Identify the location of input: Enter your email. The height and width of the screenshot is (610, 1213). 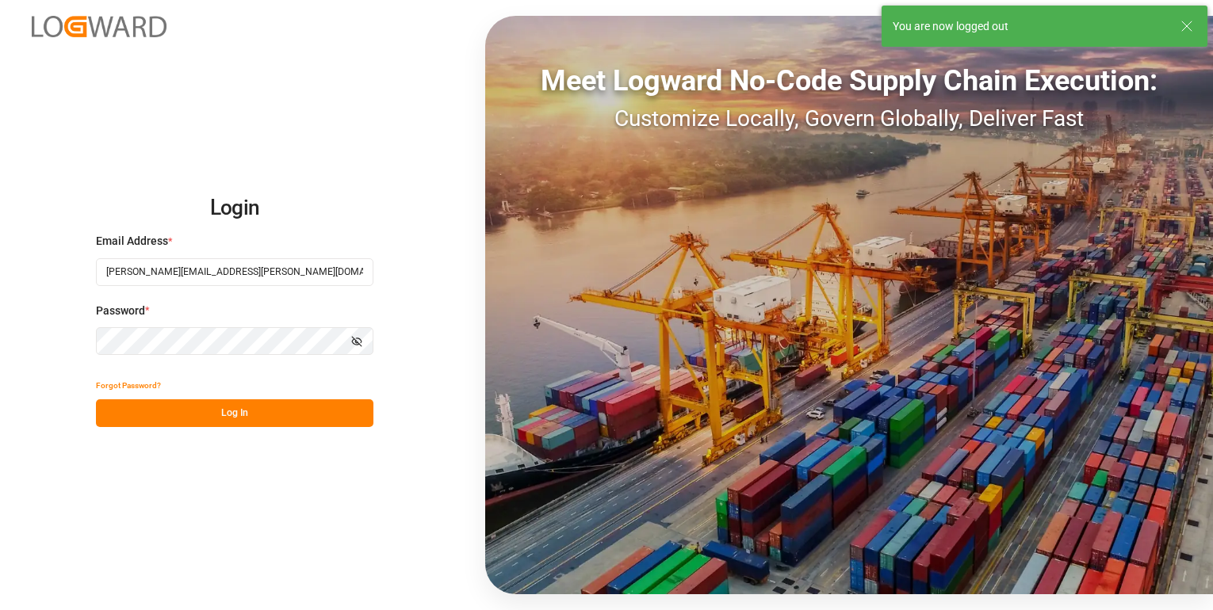
(235, 272).